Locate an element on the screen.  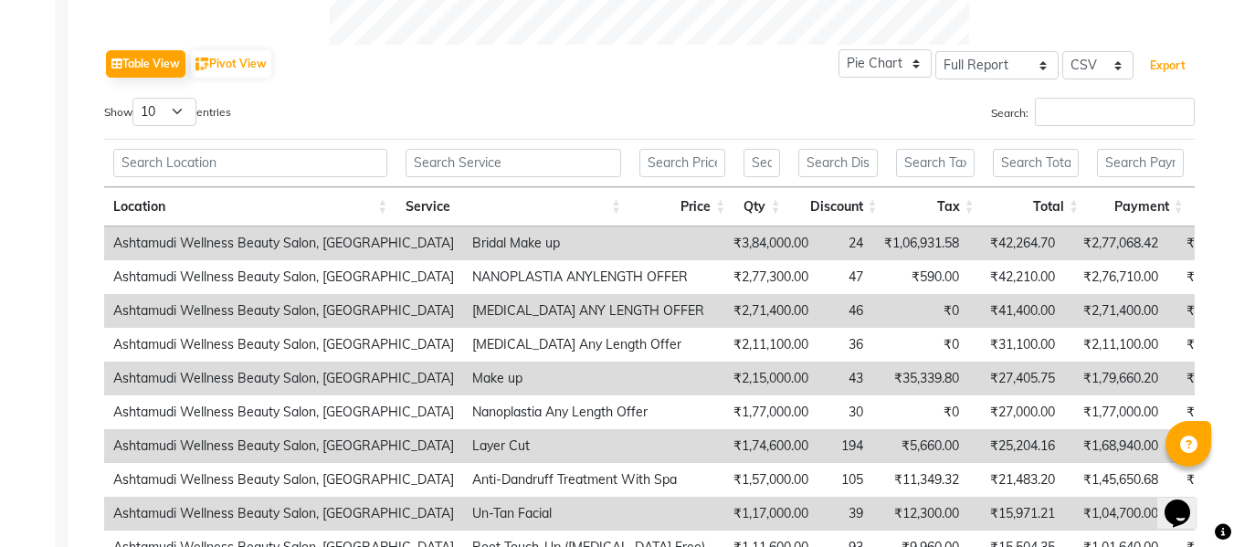
td: 30 is located at coordinates (845, 412).